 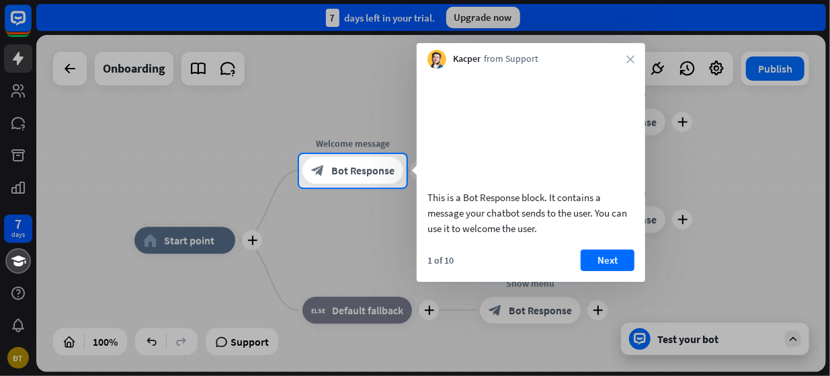 I want to click on button: Next, so click(x=608, y=260).